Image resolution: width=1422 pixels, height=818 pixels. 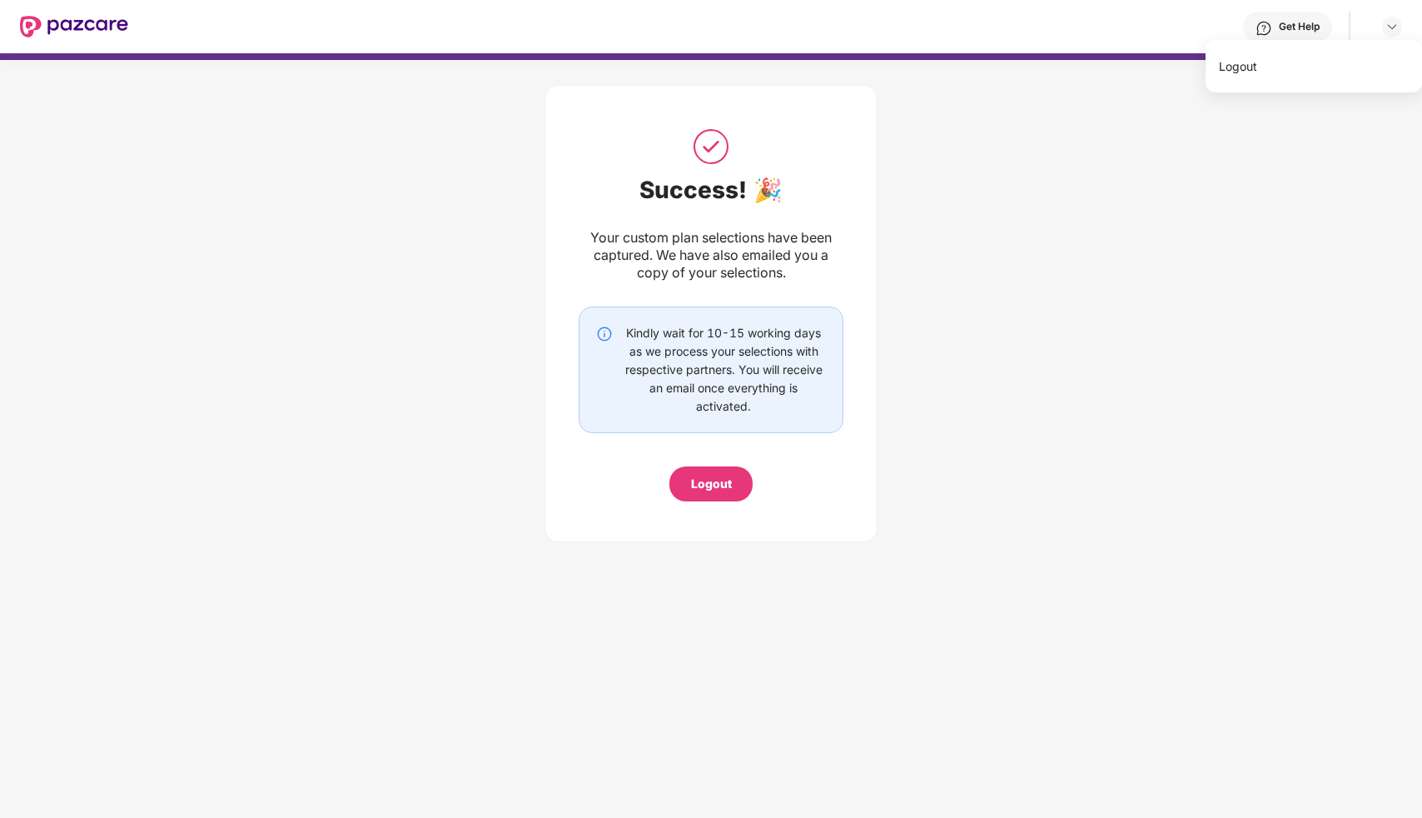 What do you see at coordinates (1392, 27) in the screenshot?
I see `img: svg+xml;base64,PHN2ZyBpZD0iRHJvcGRvd24tMzJ4MzIiIHhtbG5zPSJodHRwOi8vd3d3LnczLm9yZy8yMDAwL3N2ZyIgd2...` at bounding box center [1392, 27].